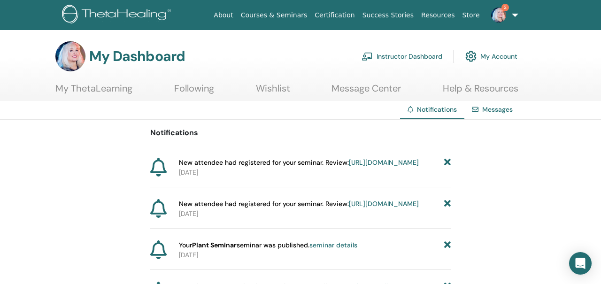 This screenshot has width=601, height=284. I want to click on a: About, so click(223, 15).